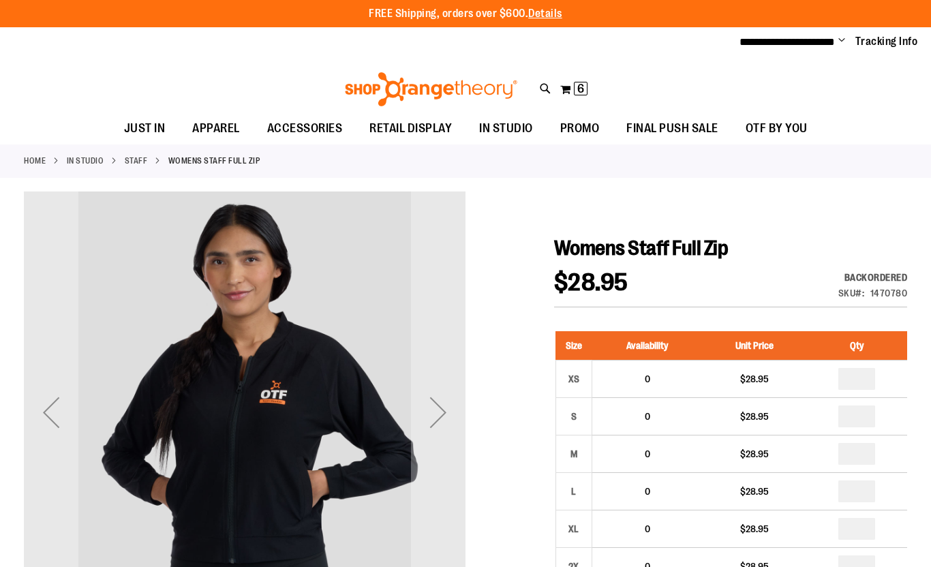  What do you see at coordinates (857, 346) in the screenshot?
I see `th: Qty` at bounding box center [857, 346].